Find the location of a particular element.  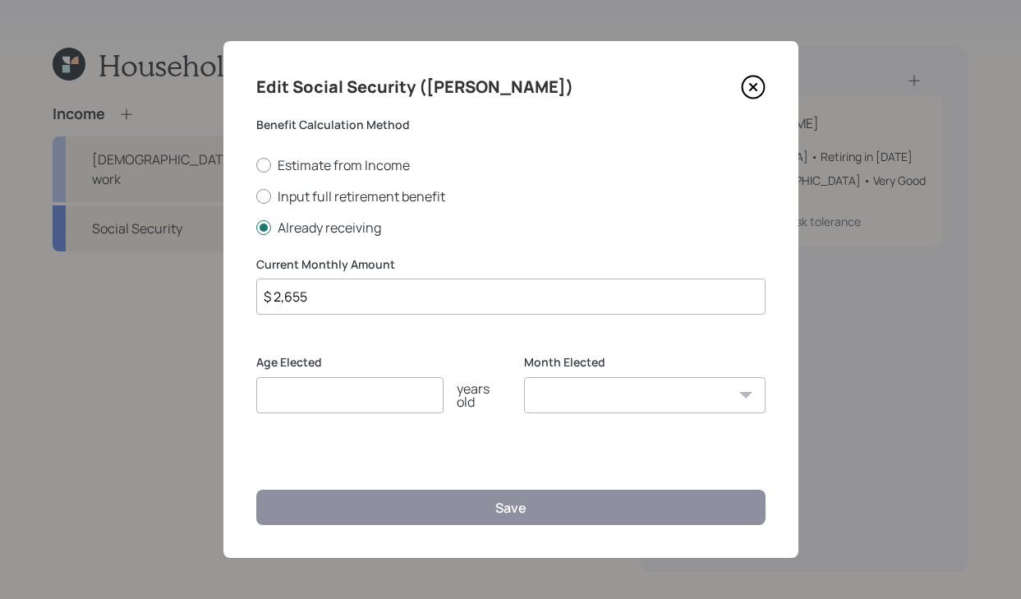

label: Already receiving is located at coordinates (511, 227).